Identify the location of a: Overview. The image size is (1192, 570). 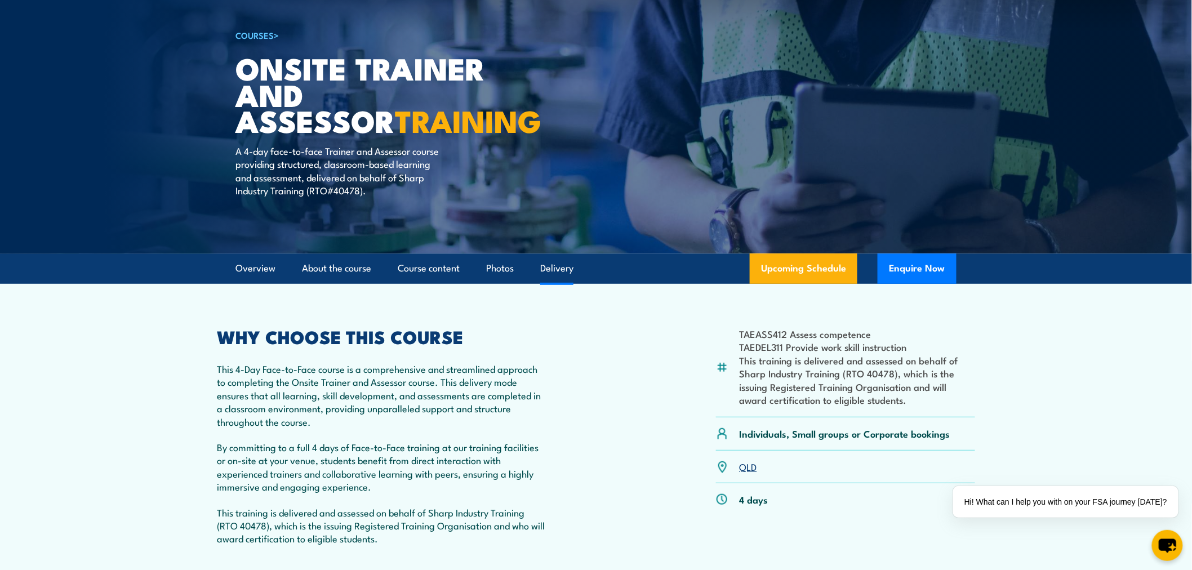
(255, 268).